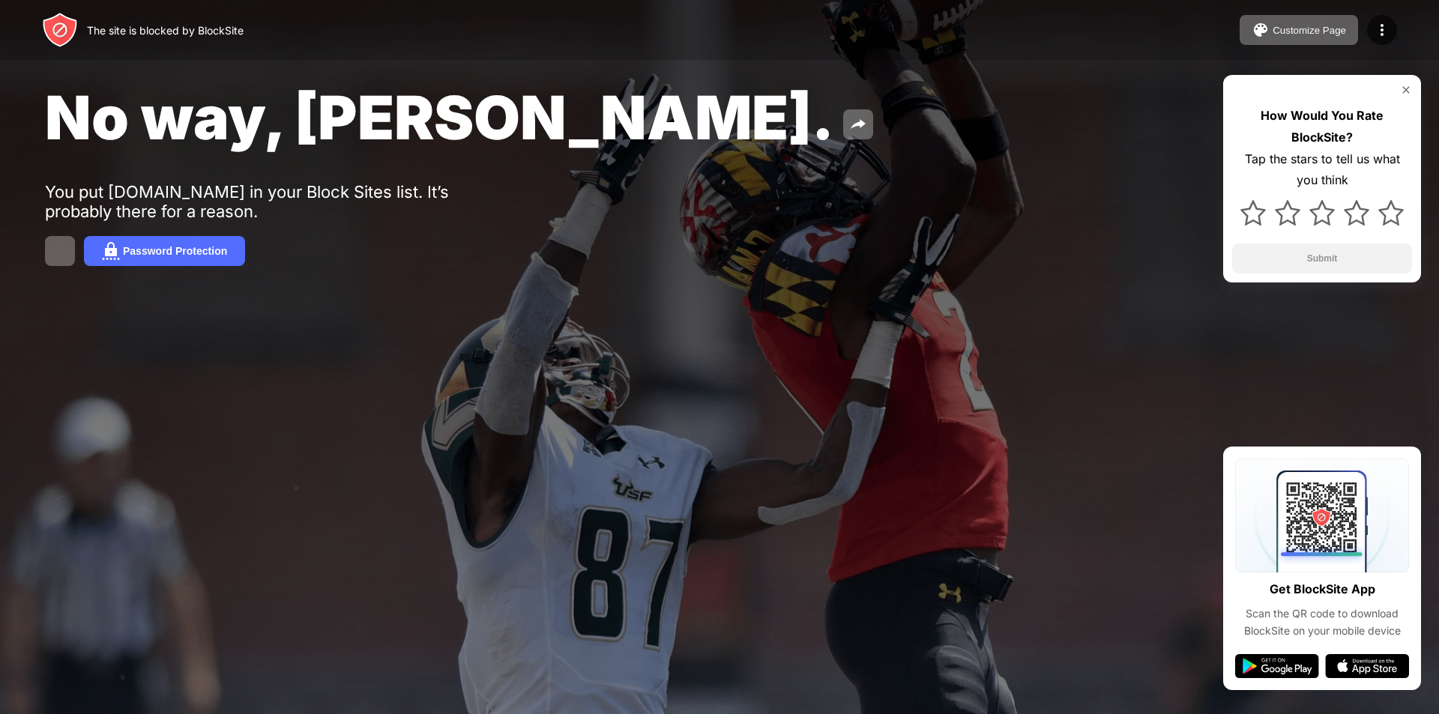 The width and height of the screenshot is (1439, 714). Describe the element at coordinates (1322, 170) in the screenshot. I see `div: Tap the stars to tell us what you think` at that location.